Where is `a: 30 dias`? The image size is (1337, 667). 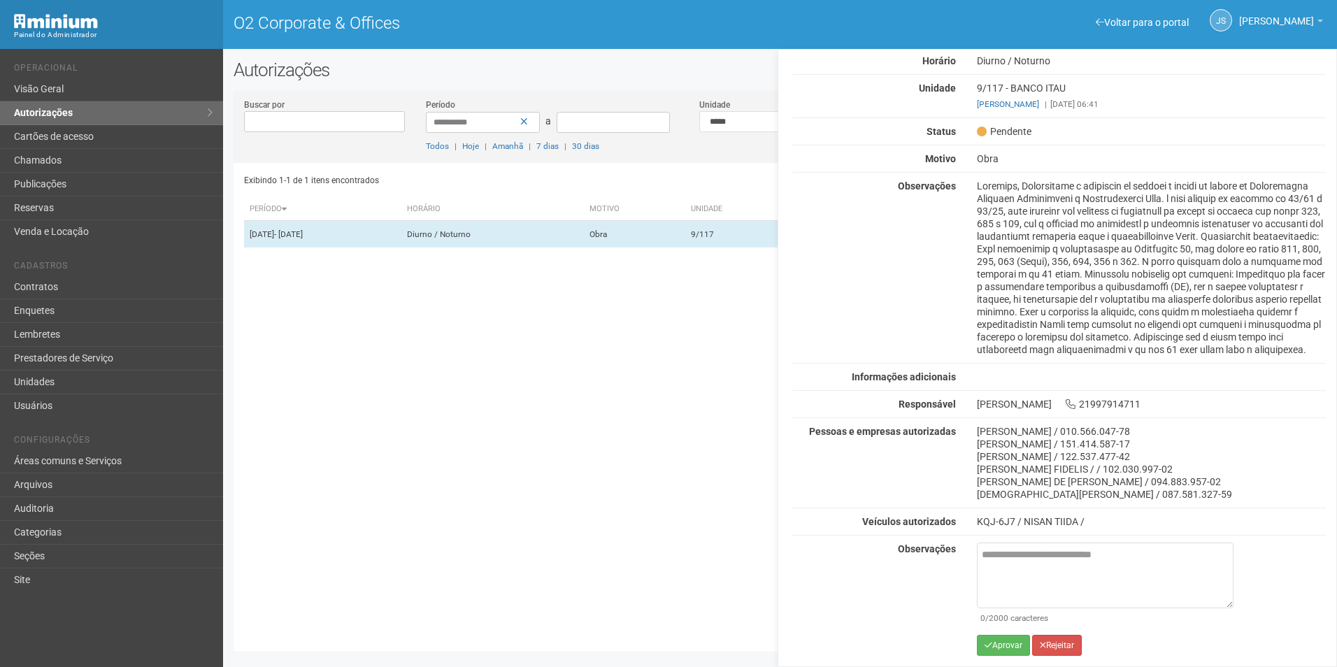 a: 30 dias is located at coordinates (585, 146).